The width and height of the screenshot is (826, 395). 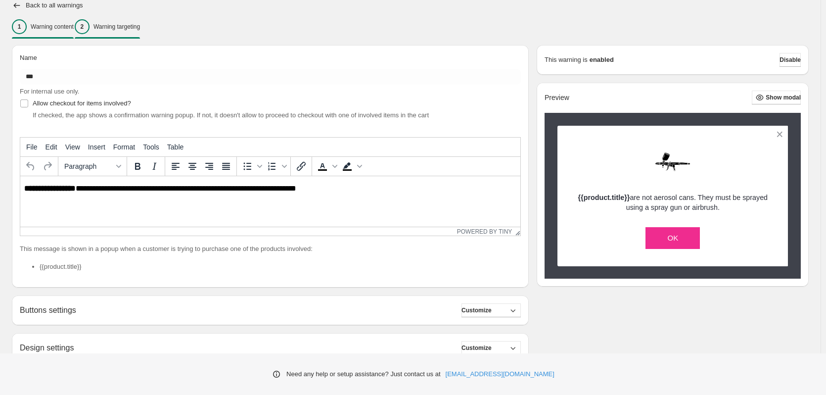 What do you see at coordinates (280, 267) in the screenshot?
I see `li: {{product.title}}` at bounding box center [280, 267].